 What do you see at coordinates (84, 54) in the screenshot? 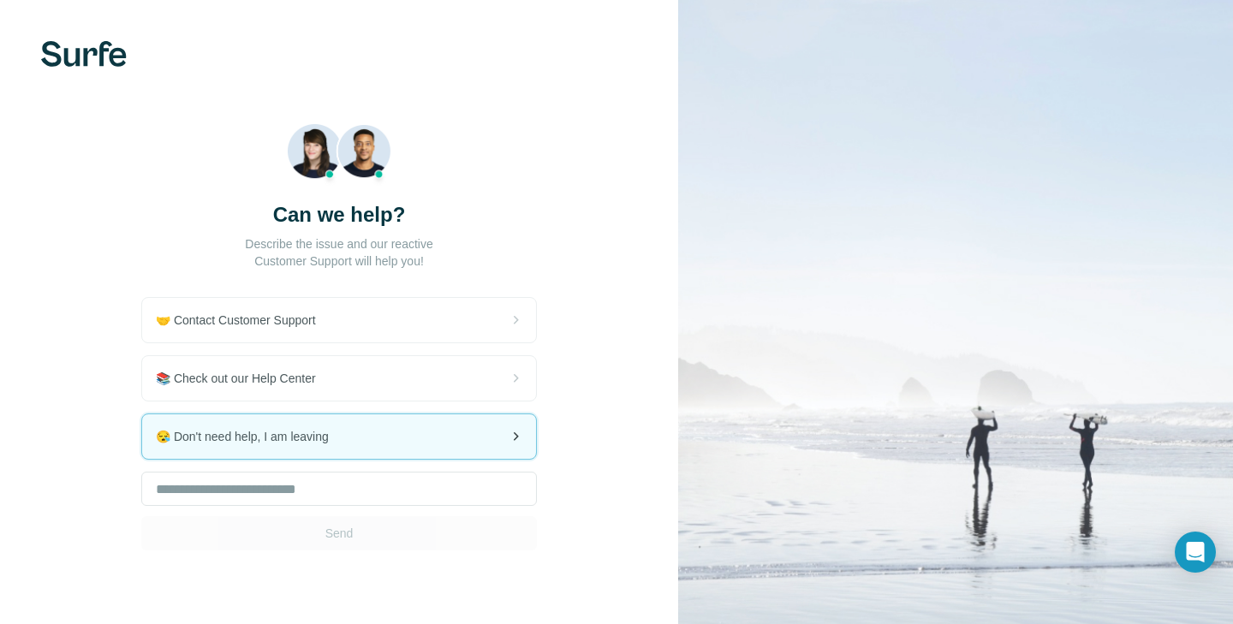
I see `img: Surfe's logo` at bounding box center [84, 54].